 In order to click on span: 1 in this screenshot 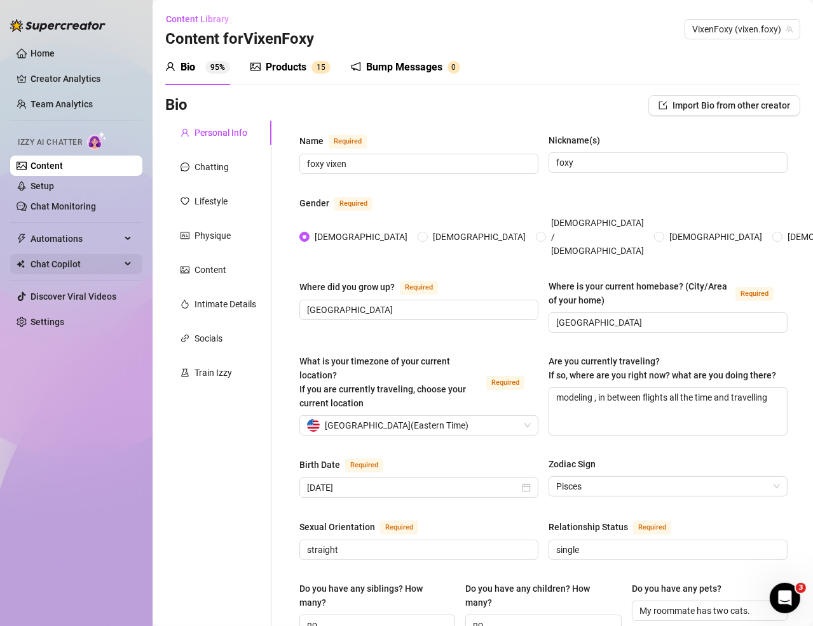, I will do `click(318, 67)`.